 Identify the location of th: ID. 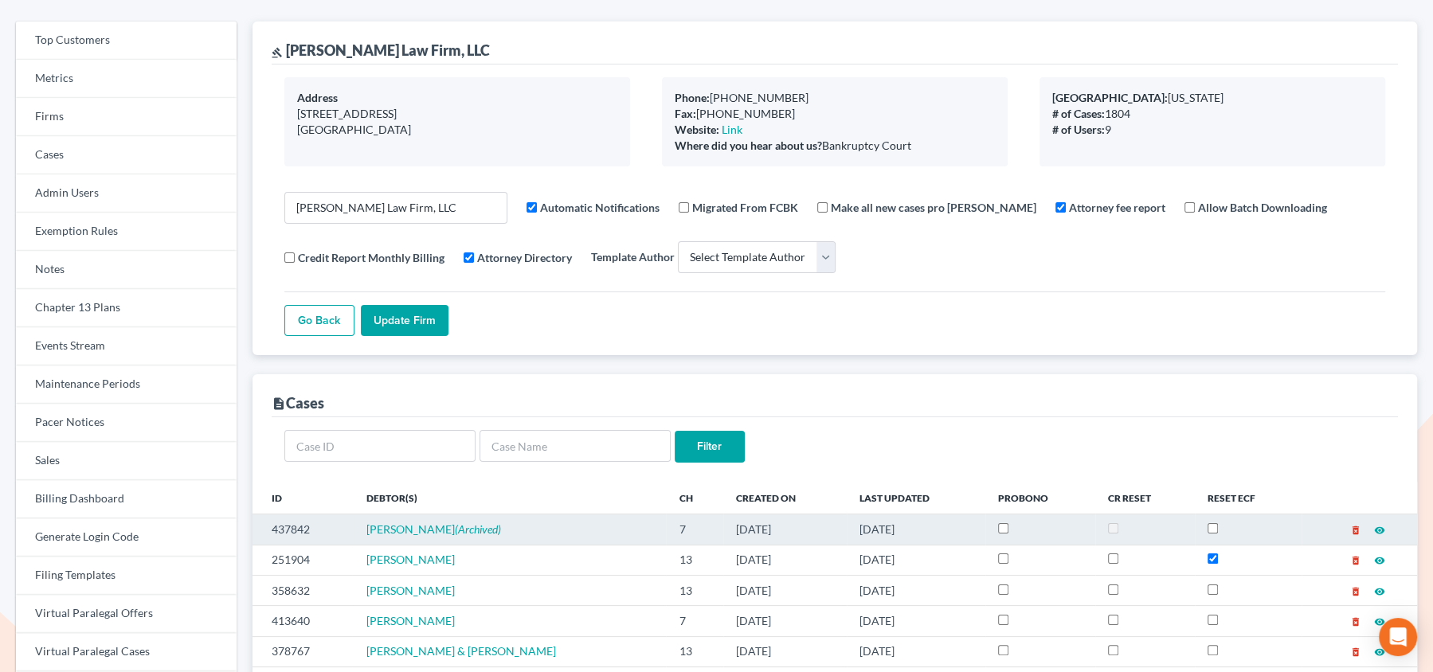
(303, 498).